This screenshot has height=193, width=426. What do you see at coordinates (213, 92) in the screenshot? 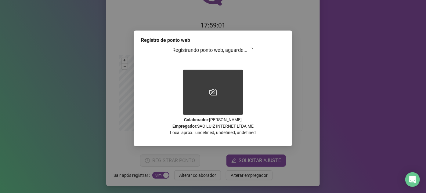
I see `img: Z` at bounding box center [213, 92].